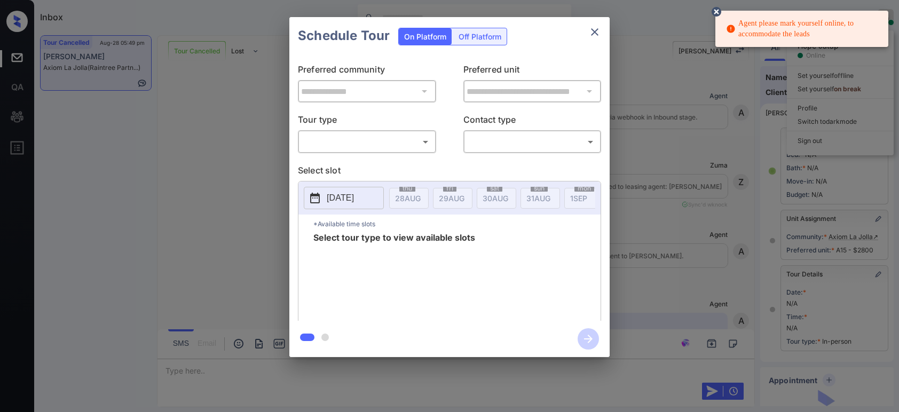 The width and height of the screenshot is (899, 412). What do you see at coordinates (344, 36) in the screenshot?
I see `h2: Schedule Tour` at bounding box center [344, 36].